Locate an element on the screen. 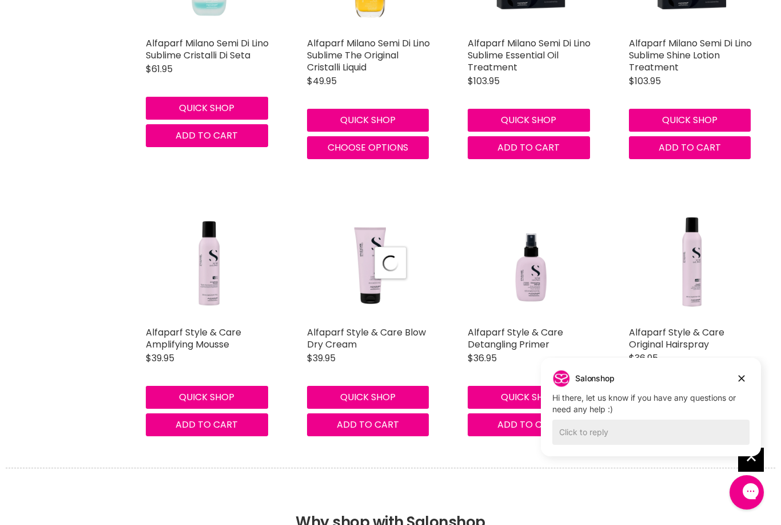 The height and width of the screenshot is (525, 781). img: Salonshop logo is located at coordinates (29, 22).